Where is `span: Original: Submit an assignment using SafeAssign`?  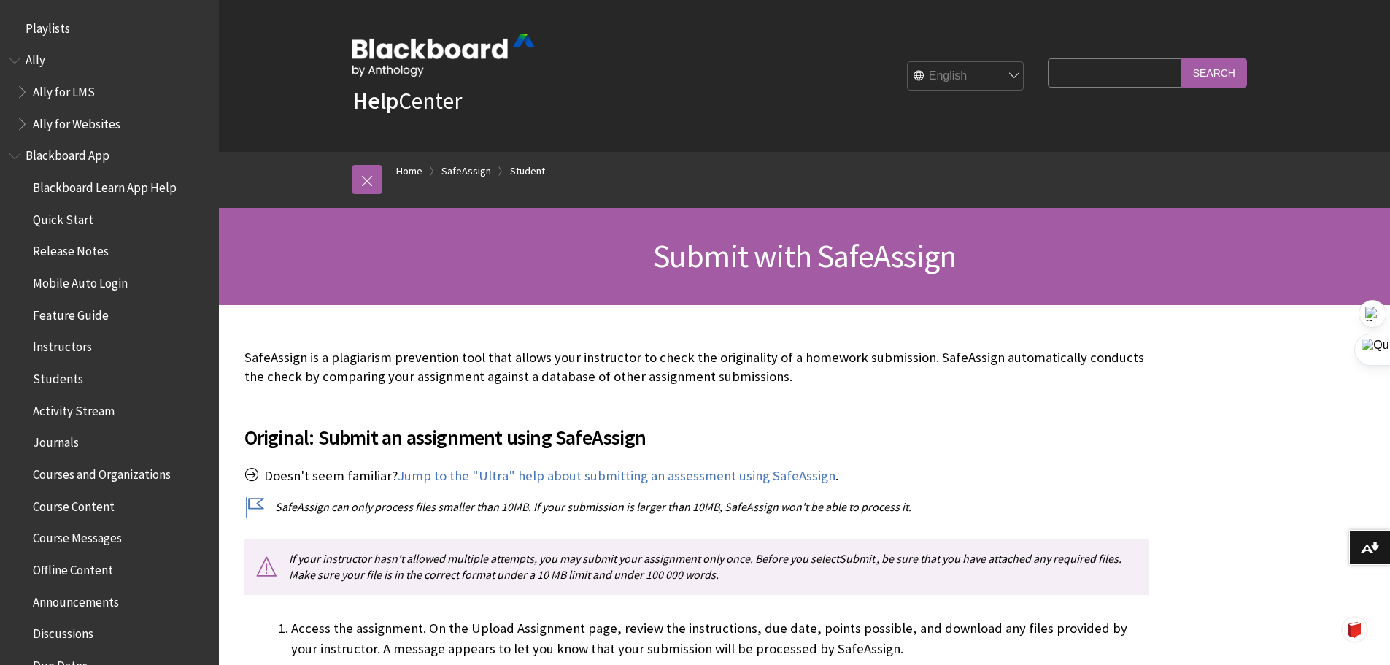
span: Original: Submit an assignment using SafeAssign is located at coordinates (697, 437).